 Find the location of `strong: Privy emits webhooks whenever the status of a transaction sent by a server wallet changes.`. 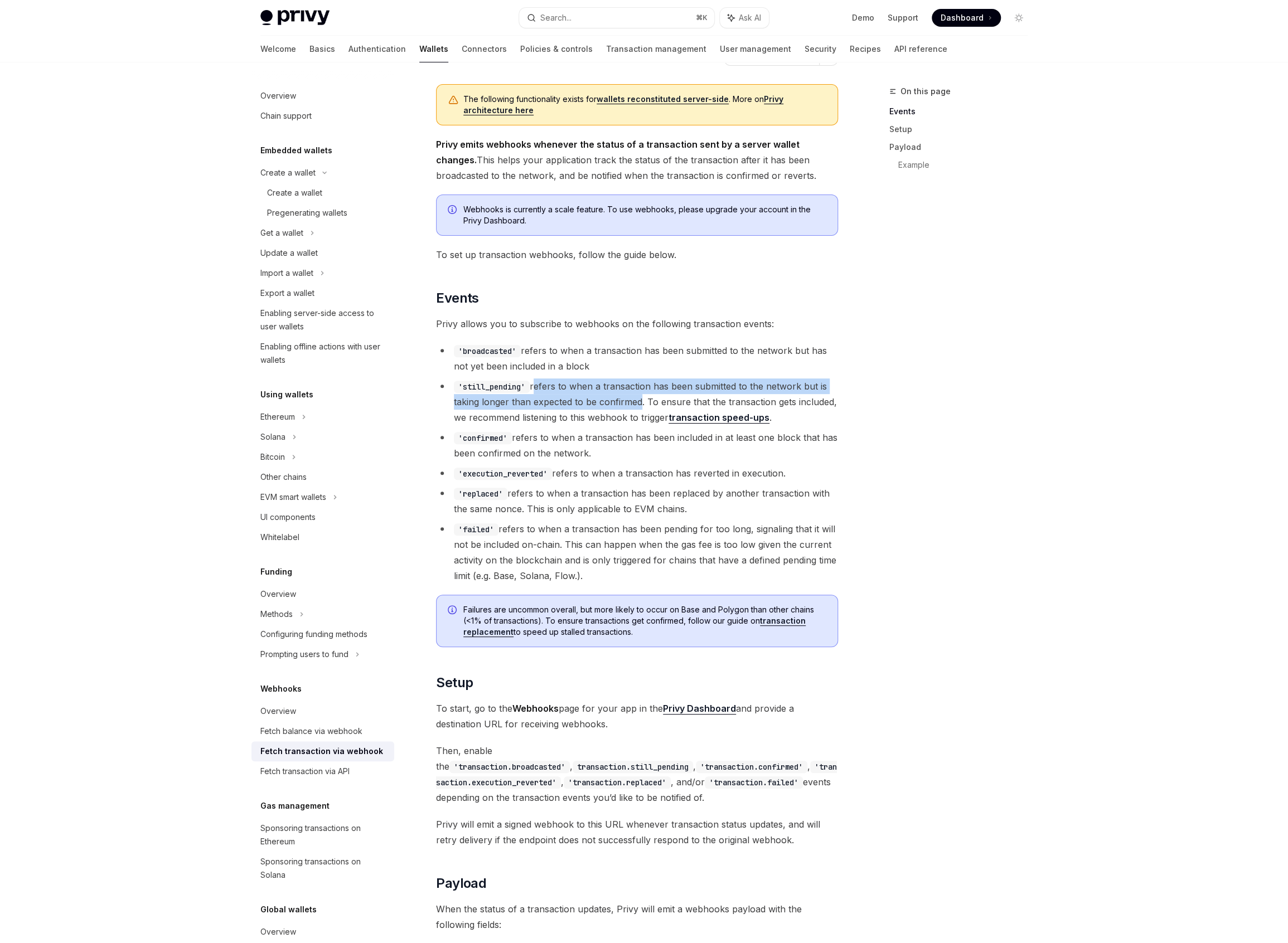

strong: Privy emits webhooks whenever the status of a transaction sent by a server wallet changes. is located at coordinates (618, 152).